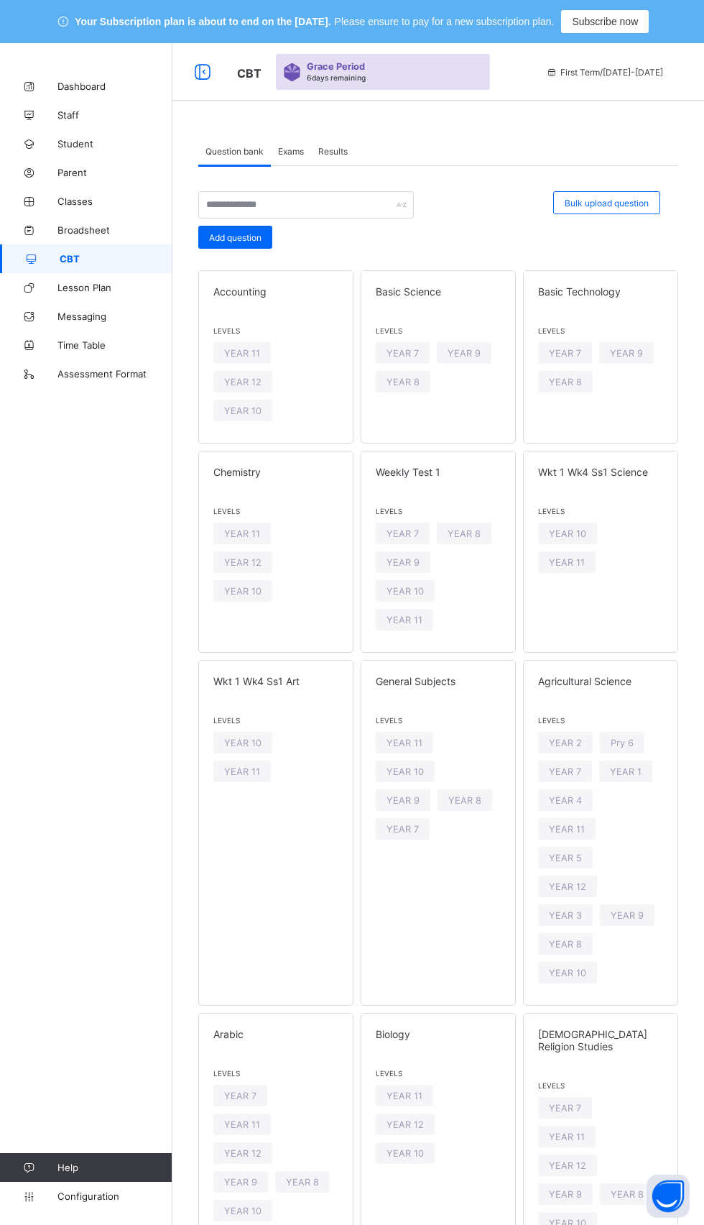 The height and width of the screenshot is (1225, 704). I want to click on span: Question bank, so click(234, 151).